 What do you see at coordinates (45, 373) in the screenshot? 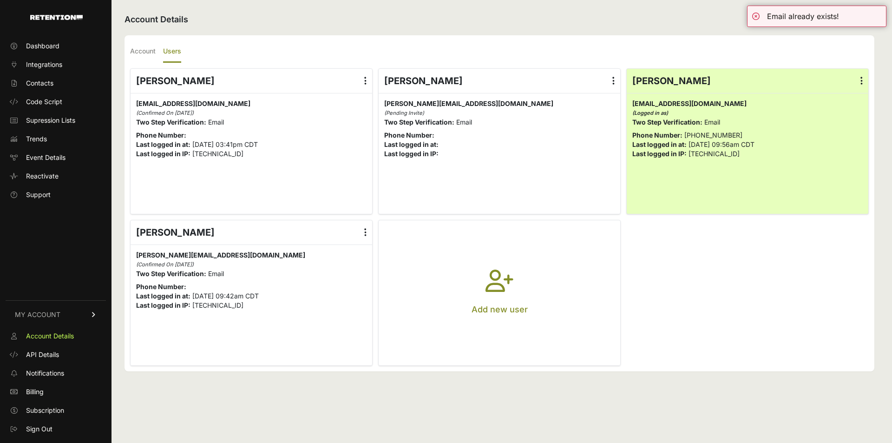
I see `span: Notifications` at bounding box center [45, 373].